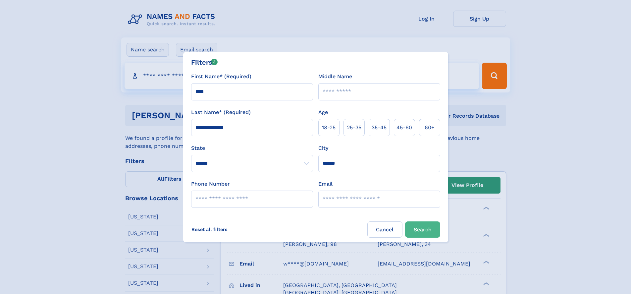  I want to click on label: Age, so click(323, 112).